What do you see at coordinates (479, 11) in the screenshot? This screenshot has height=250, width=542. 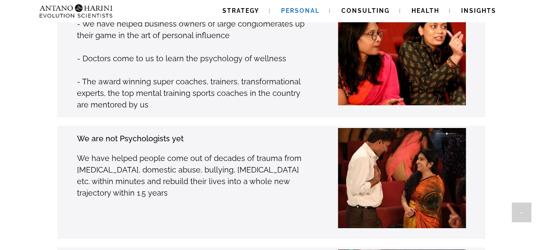 I see `span: Insights` at bounding box center [479, 11].